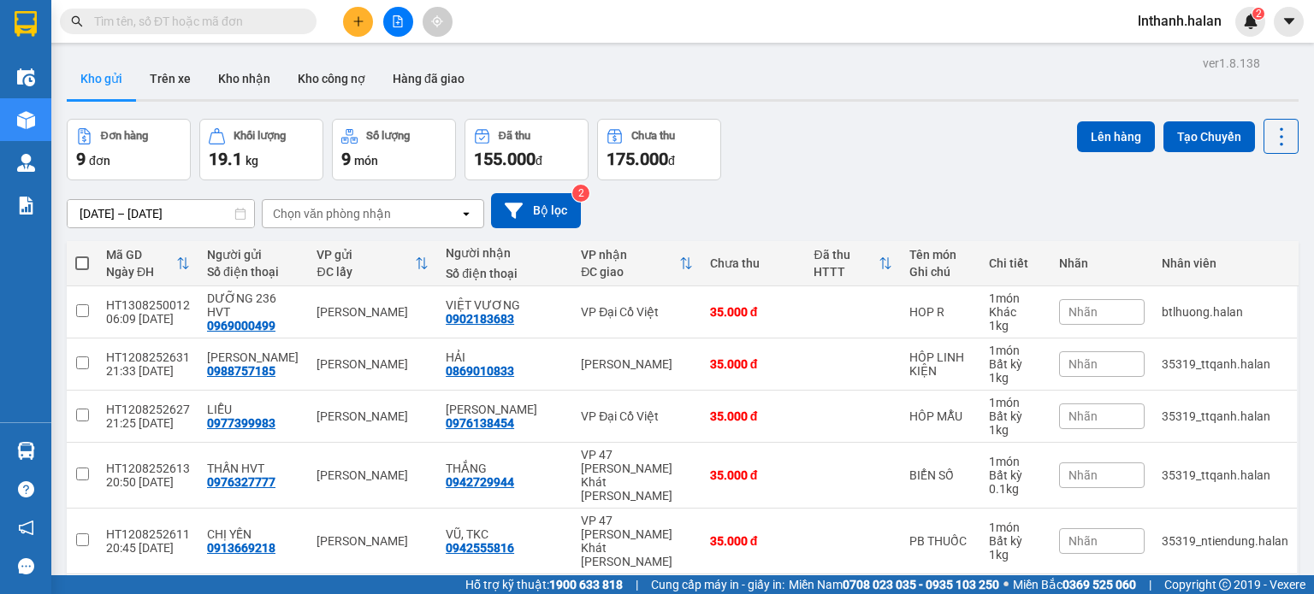  What do you see at coordinates (940, 312) in the screenshot?
I see `div: HOP R` at bounding box center [940, 312].